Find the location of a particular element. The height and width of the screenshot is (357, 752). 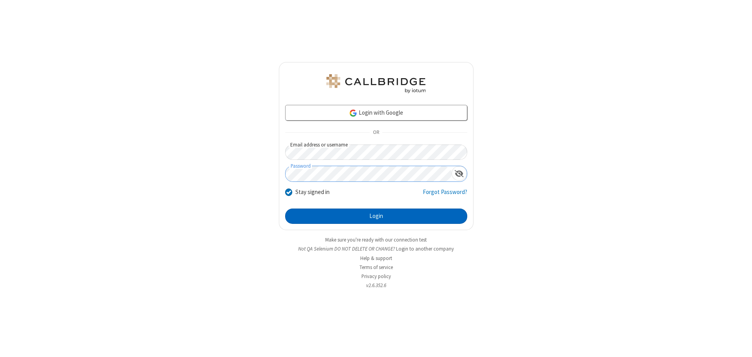

span: OR is located at coordinates (376, 133).